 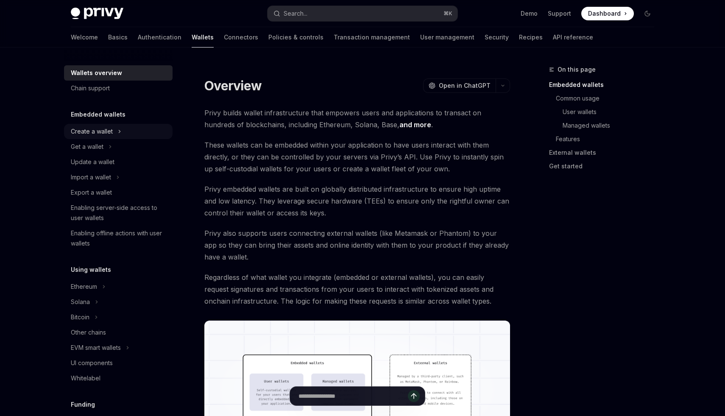 What do you see at coordinates (241, 37) in the screenshot?
I see `a: Connectors` at bounding box center [241, 37].